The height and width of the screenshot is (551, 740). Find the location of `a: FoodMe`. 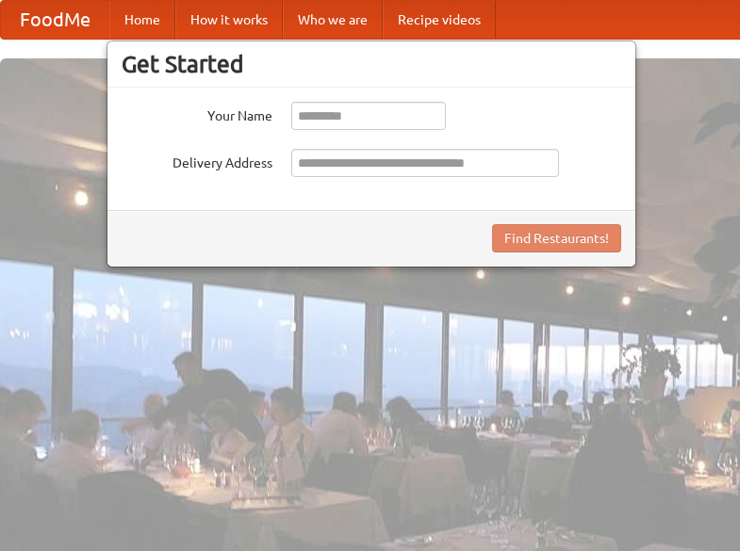

a: FoodMe is located at coordinates (55, 20).